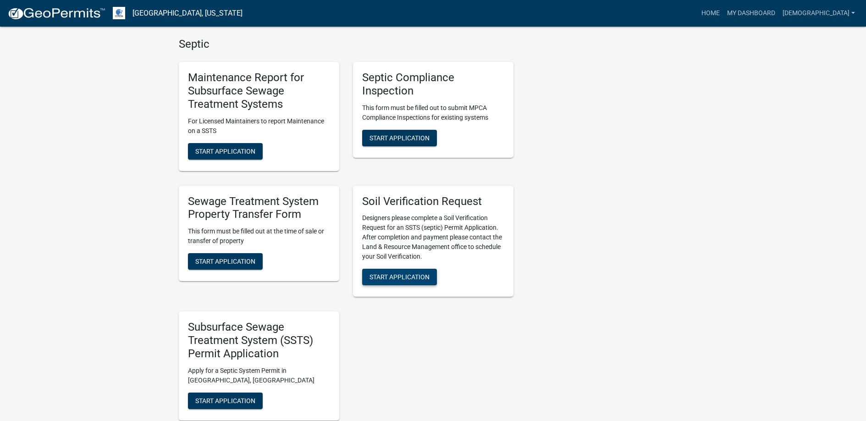  Describe the element at coordinates (259, 126) in the screenshot. I see `p: For Licensed Maintainers to report Maintenance on a SSTS` at that location.